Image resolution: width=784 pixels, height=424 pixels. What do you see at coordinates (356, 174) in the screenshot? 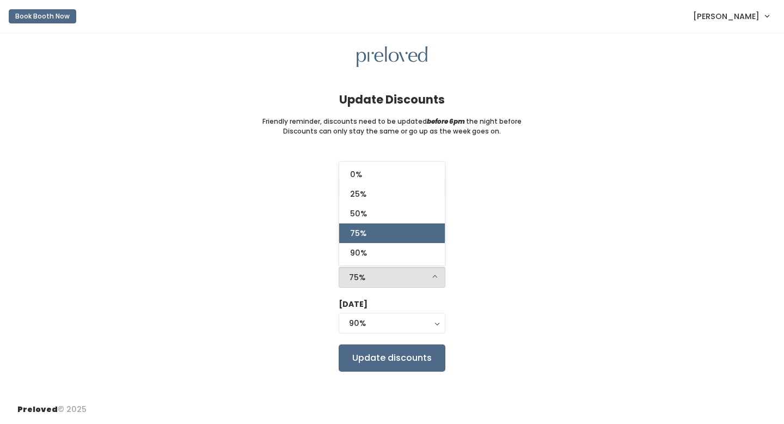
I see `span: 0%` at bounding box center [356, 174].